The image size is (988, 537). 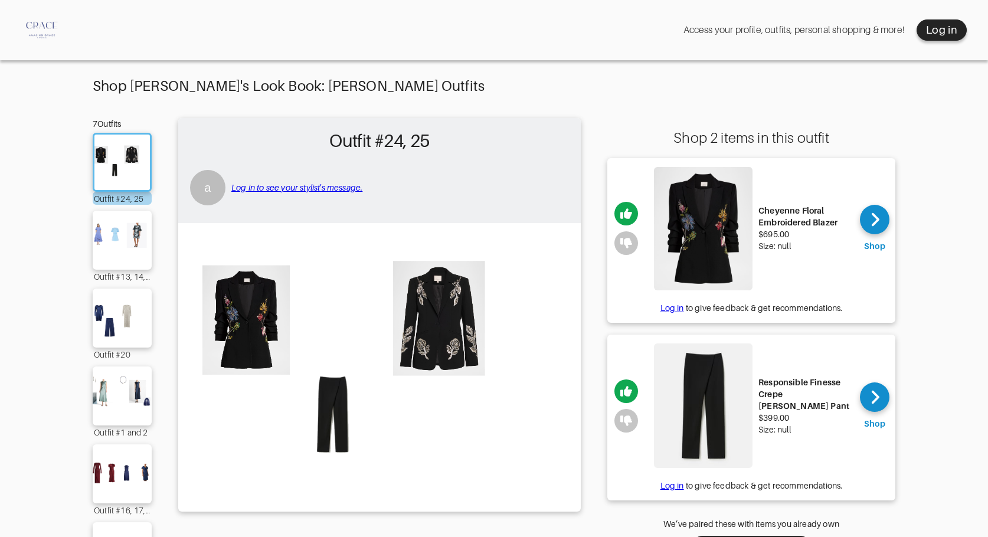 What do you see at coordinates (122, 318) in the screenshot?
I see `img: Outfit Outfit #20` at bounding box center [122, 318].